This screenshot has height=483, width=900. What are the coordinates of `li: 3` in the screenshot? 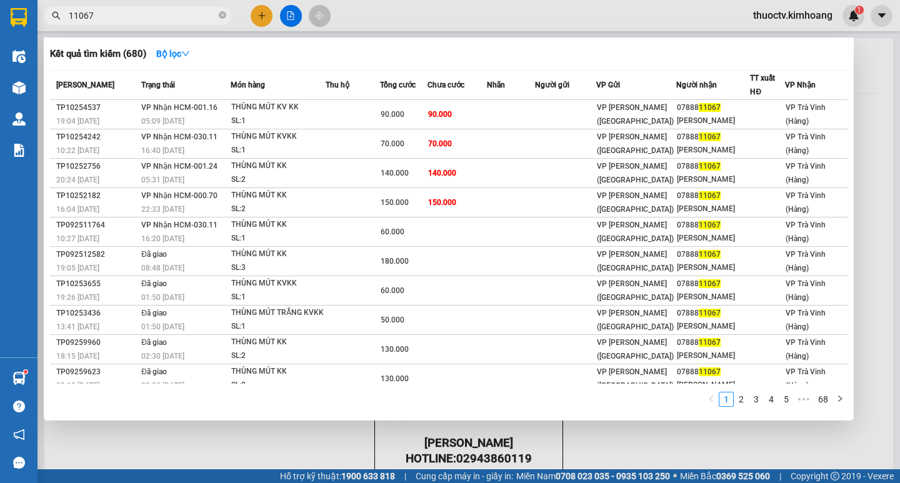 It's located at (757, 400).